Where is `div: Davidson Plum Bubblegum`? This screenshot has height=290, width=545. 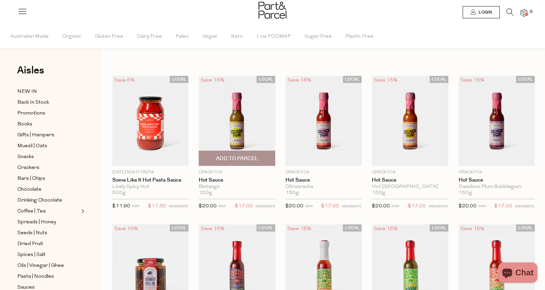 div: Davidson Plum Bubblegum is located at coordinates (497, 187).